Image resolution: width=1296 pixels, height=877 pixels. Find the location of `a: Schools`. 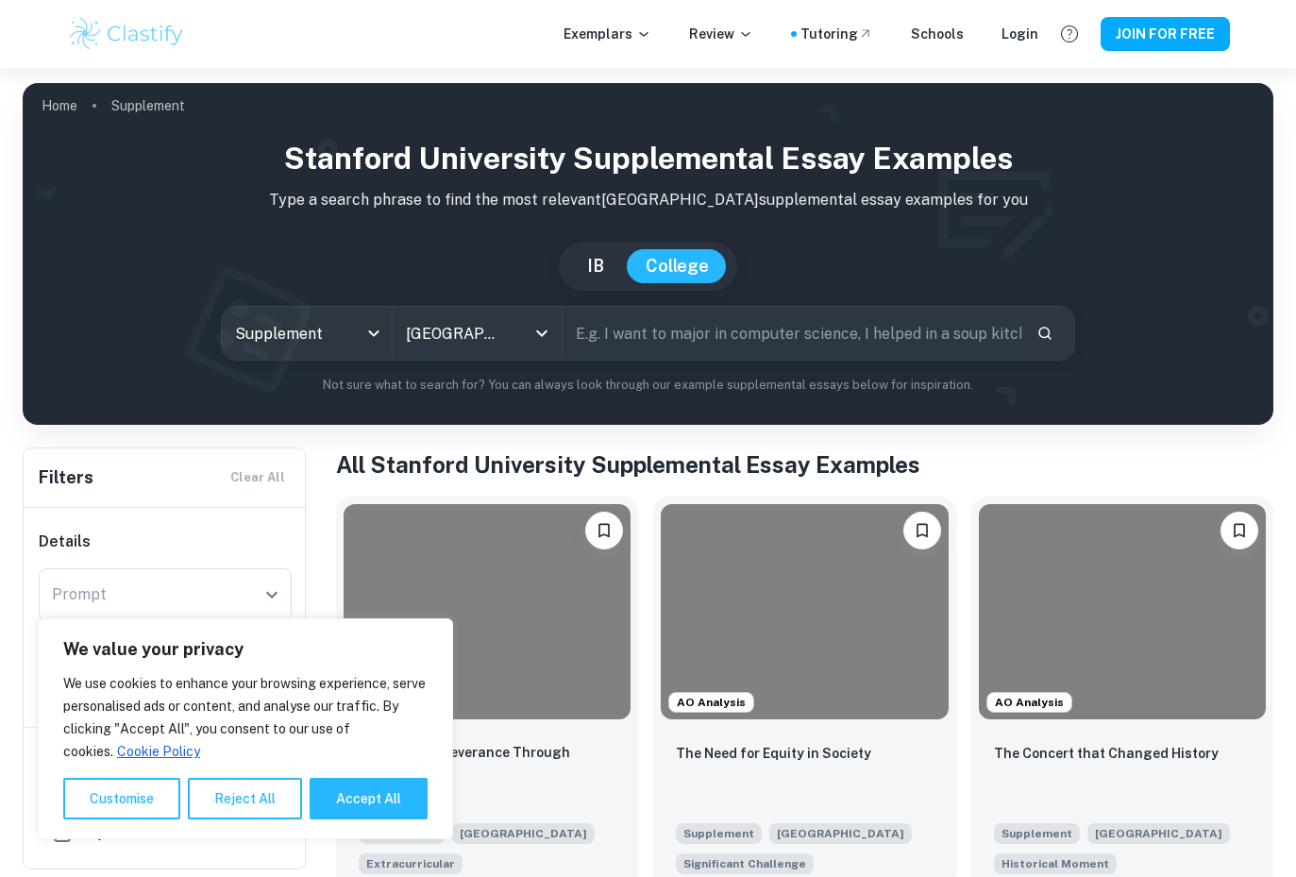

a: Schools is located at coordinates (937, 34).